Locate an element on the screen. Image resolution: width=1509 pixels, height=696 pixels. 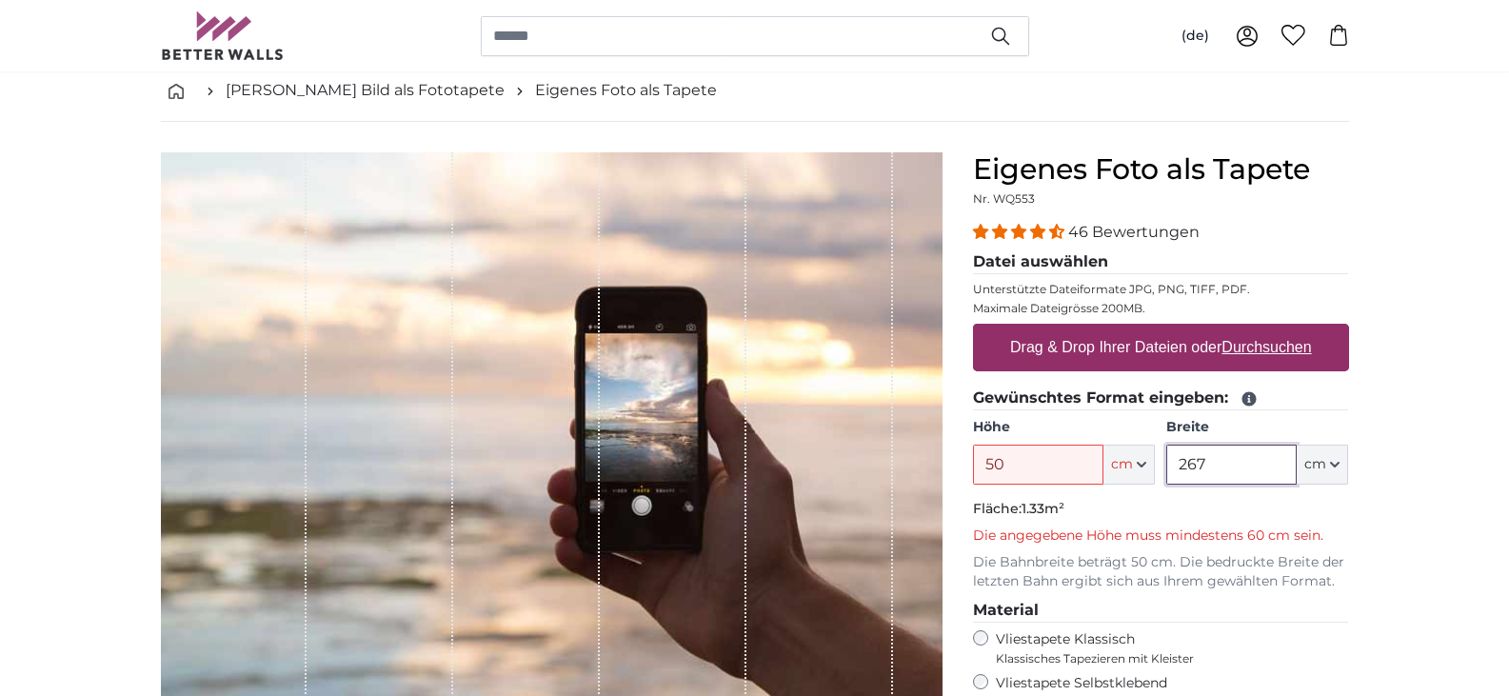
p: Die Bahnbreite beträgt 50 cm. Die bedruckte Breite der letzten Bahn ergibt sich aus Ihrem gewählt... is located at coordinates (1161, 572).